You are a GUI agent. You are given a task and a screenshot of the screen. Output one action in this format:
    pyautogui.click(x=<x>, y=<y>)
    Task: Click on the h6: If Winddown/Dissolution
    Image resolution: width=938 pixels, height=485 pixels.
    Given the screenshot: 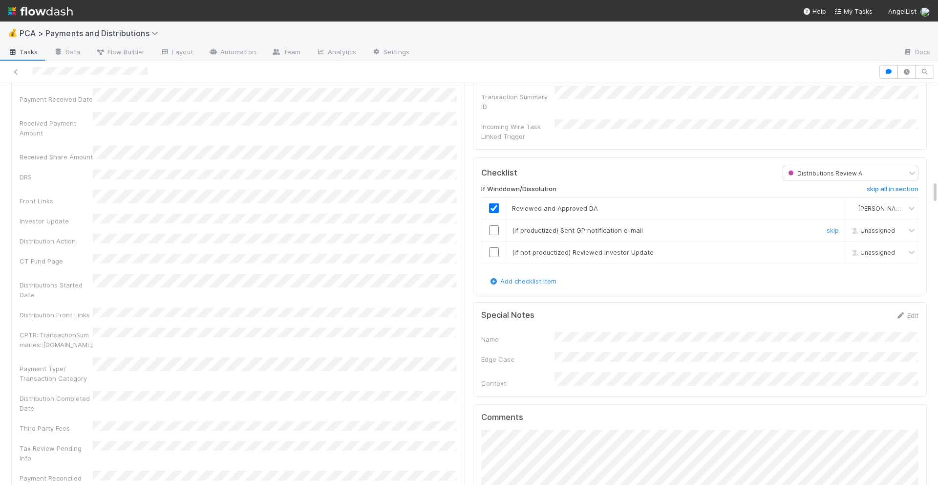 What is the action you would take?
    pyautogui.click(x=519, y=189)
    